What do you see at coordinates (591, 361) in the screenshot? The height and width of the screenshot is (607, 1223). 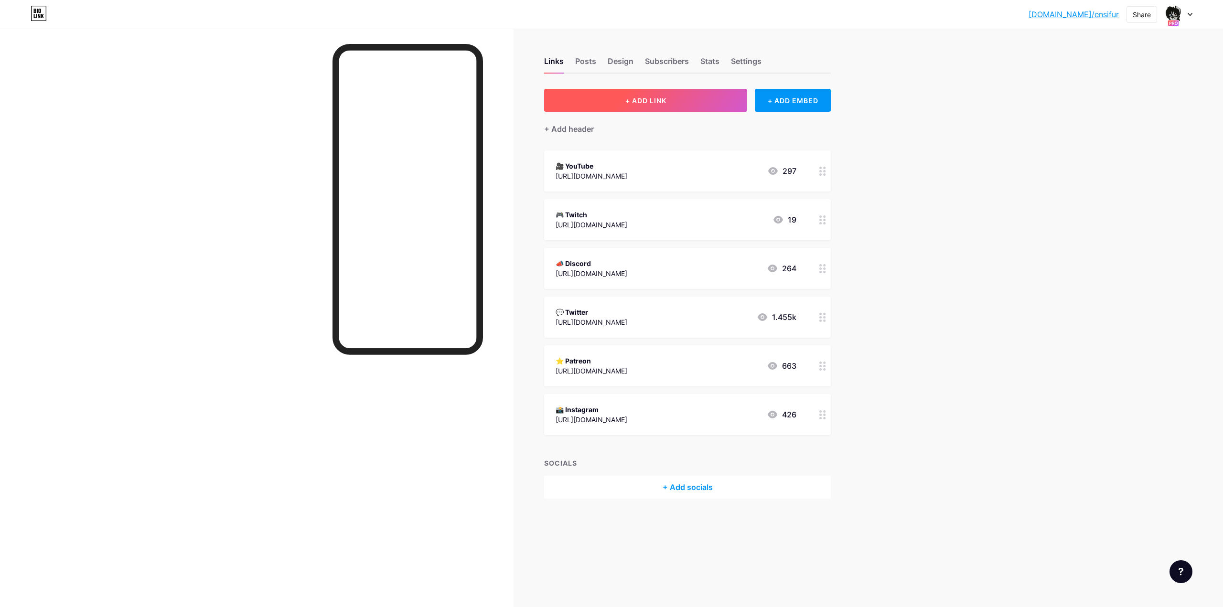 I see `div: ⭐️ Patreon` at bounding box center [591, 361].